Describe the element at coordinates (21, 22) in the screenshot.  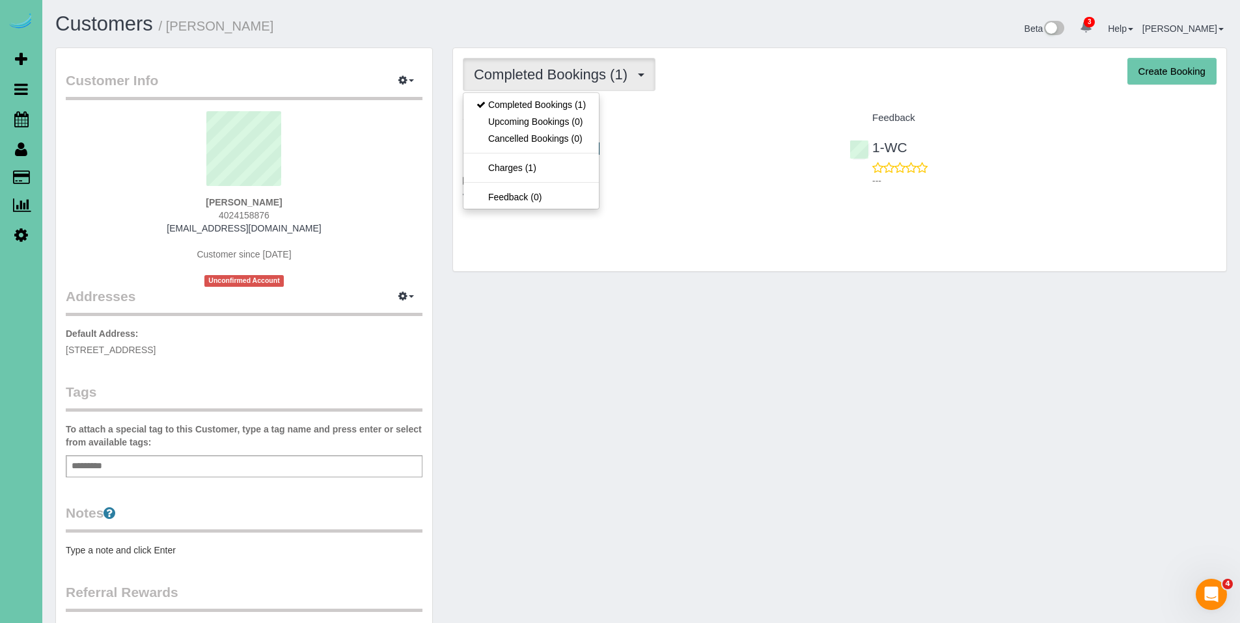
I see `img: Automaid Logo` at that location.